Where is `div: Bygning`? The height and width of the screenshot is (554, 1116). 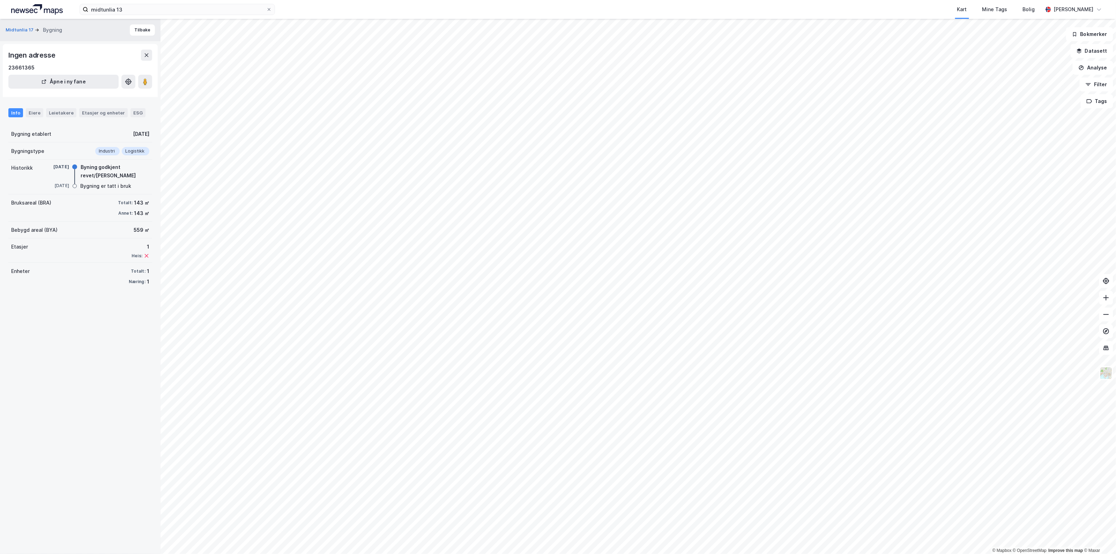 div: Bygning is located at coordinates (52, 30).